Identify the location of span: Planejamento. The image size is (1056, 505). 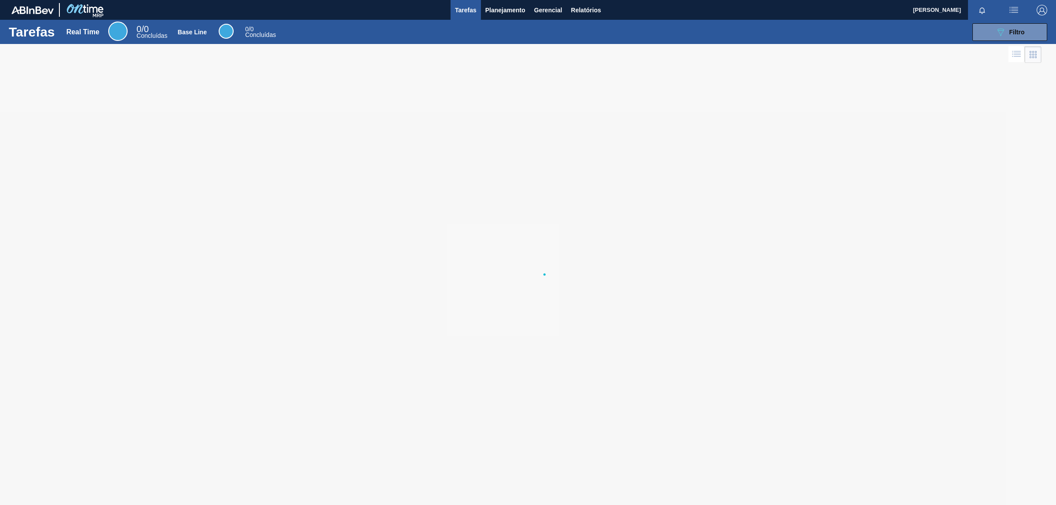
(505, 10).